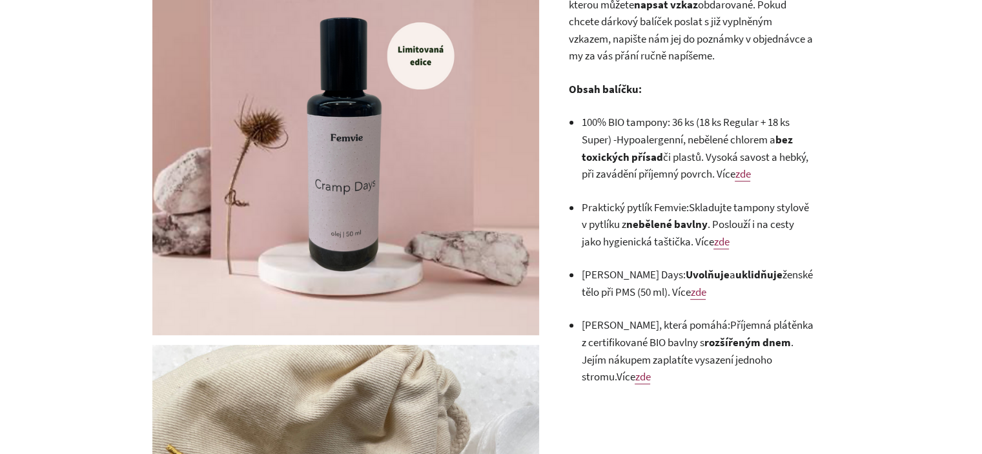 This screenshot has height=454, width=982. Describe the element at coordinates (687, 359) in the screenshot. I see `span: . Jejím nákupem zaplatíte vysazení jednoho stromu.` at that location.